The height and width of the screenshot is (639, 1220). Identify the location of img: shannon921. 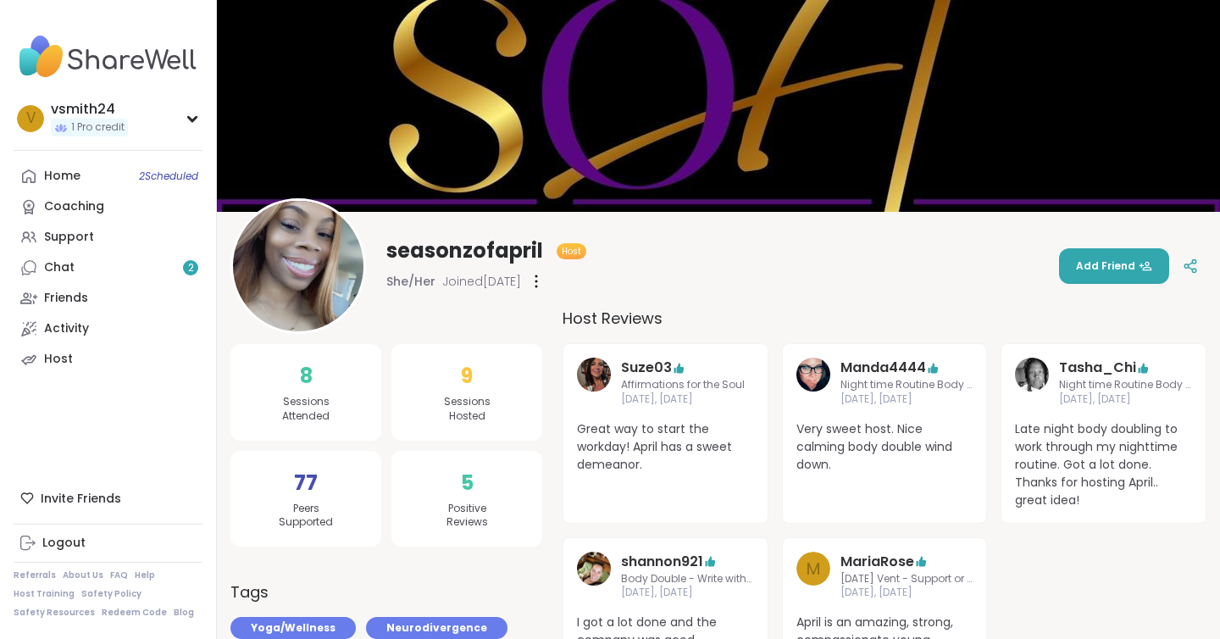
(594, 568).